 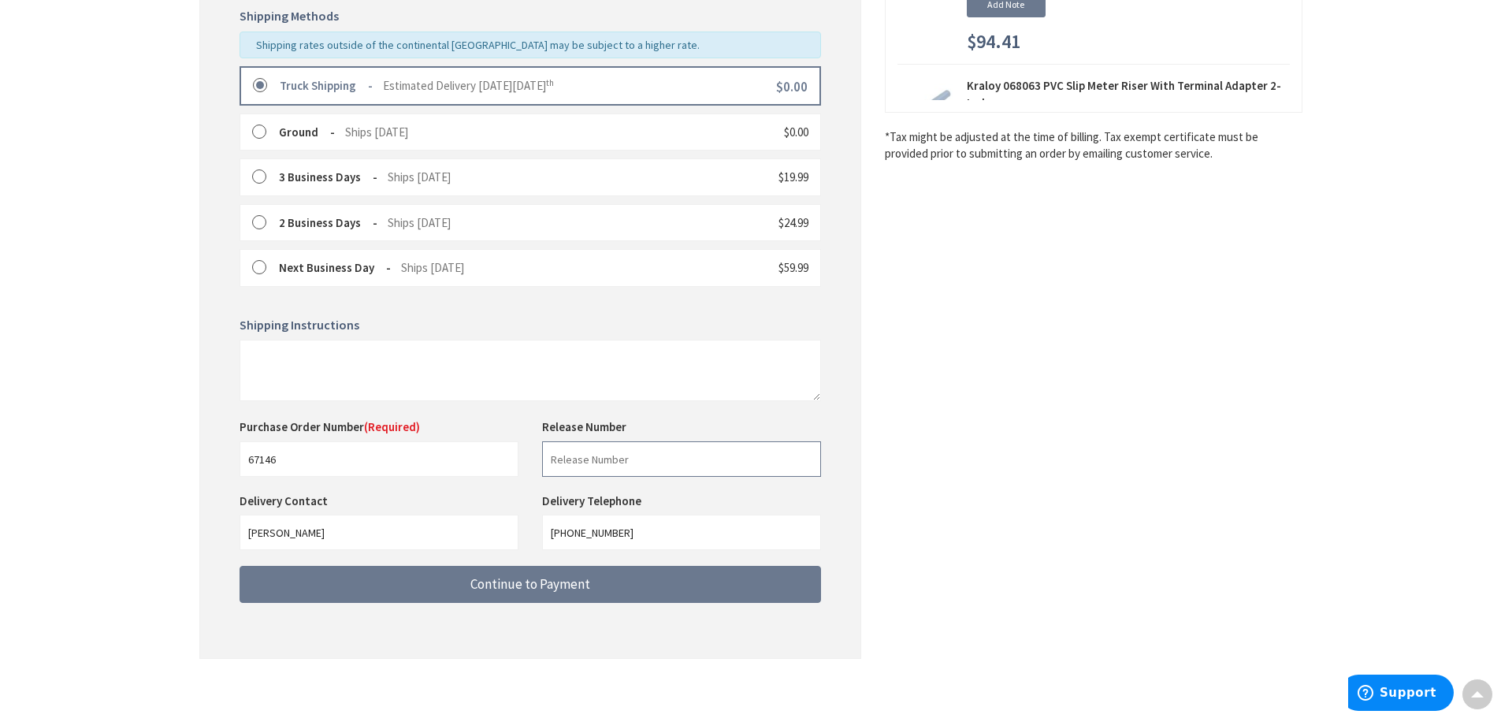 What do you see at coordinates (593, 500) in the screenshot?
I see `label: Delivery Telephone` at bounding box center [593, 500].